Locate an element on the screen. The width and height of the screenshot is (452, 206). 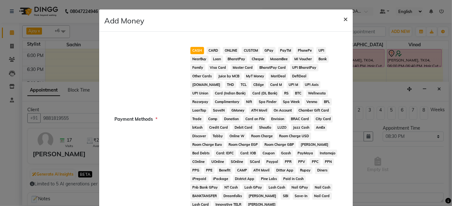
span: ONLINE is located at coordinates (231, 50).